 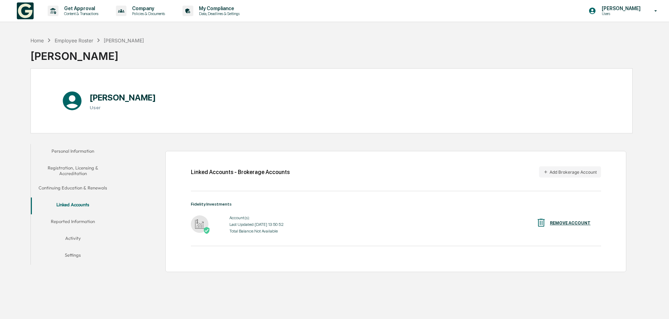 What do you see at coordinates (80, 8) in the screenshot?
I see `p: Get Approval` at bounding box center [80, 8].